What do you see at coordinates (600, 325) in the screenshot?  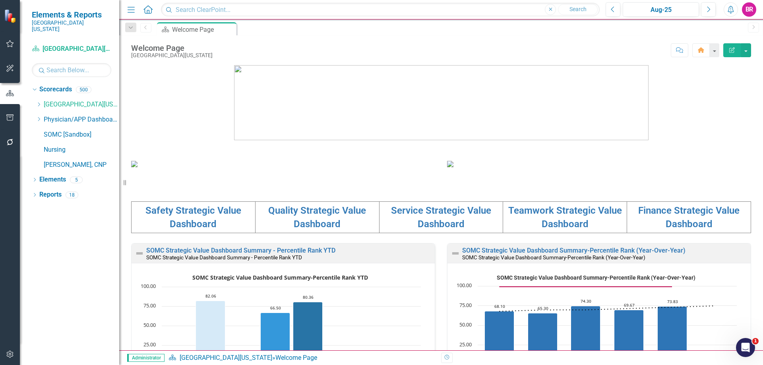 I see `g: Percentile Rank, series 1 of 3. Bar series with 6 bars.` at bounding box center [600, 325].